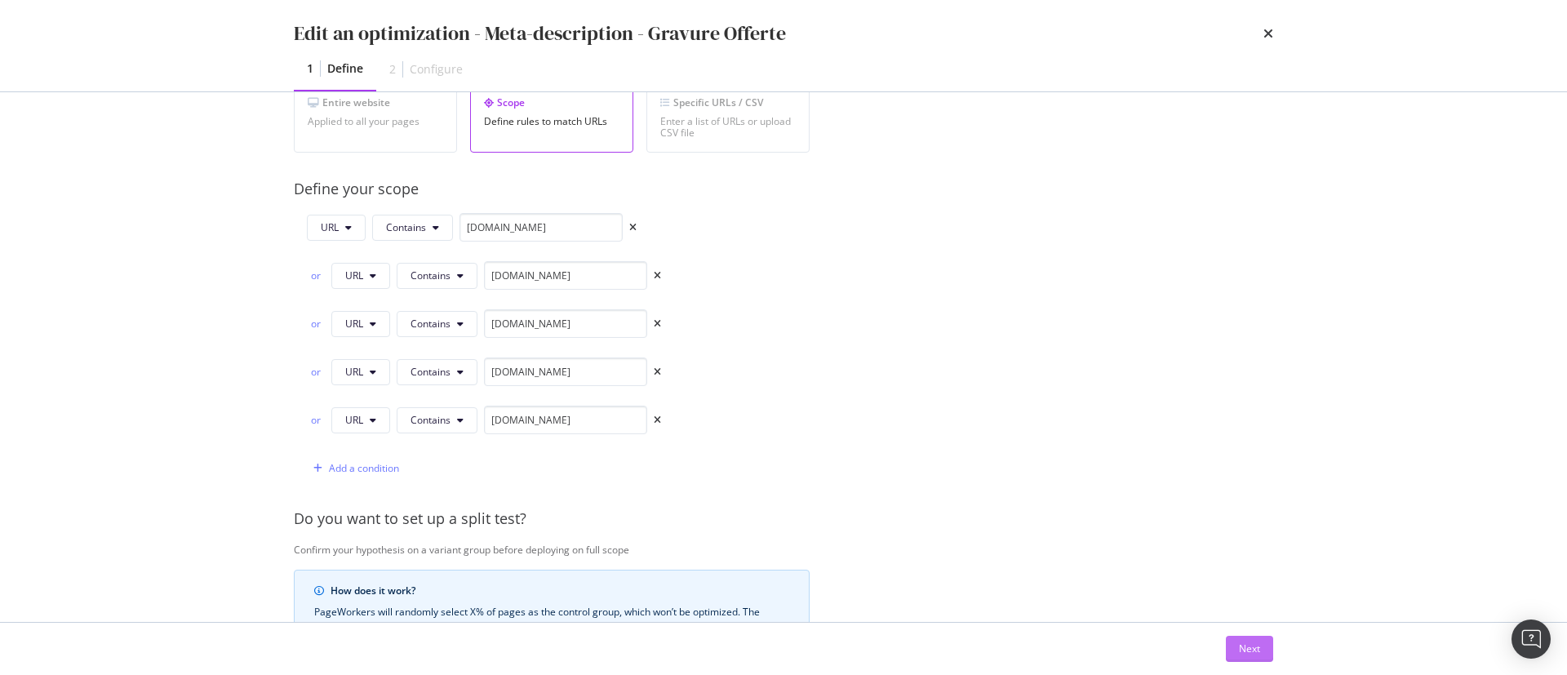 The height and width of the screenshot is (675, 1567). Describe the element at coordinates (1249, 648) in the screenshot. I see `div: Next` at that location.